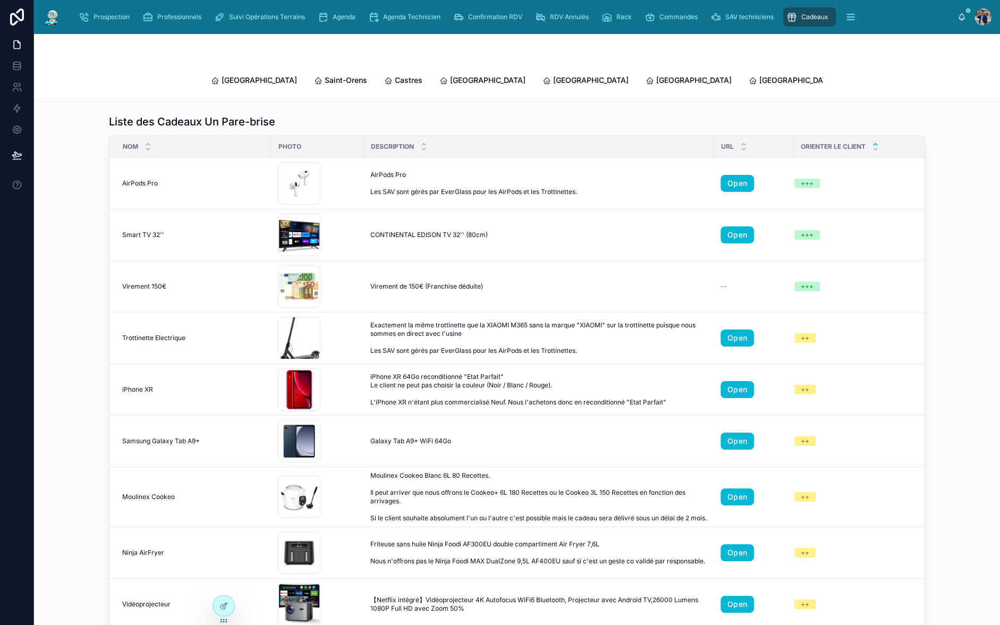 The width and height of the screenshot is (1000, 625). Describe the element at coordinates (290, 147) in the screenshot. I see `span: Photo` at that location.